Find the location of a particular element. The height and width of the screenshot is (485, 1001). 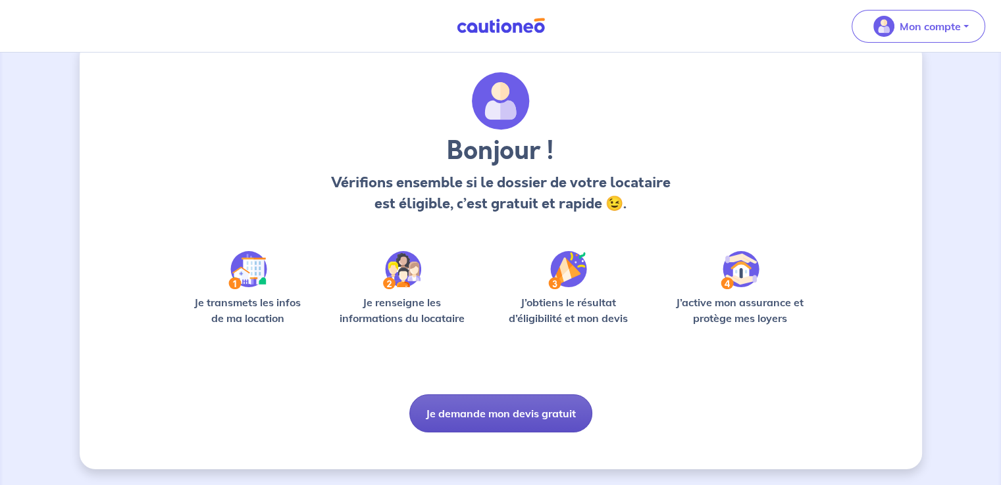

button: Je demande mon devis gratuit is located at coordinates (501, 414).